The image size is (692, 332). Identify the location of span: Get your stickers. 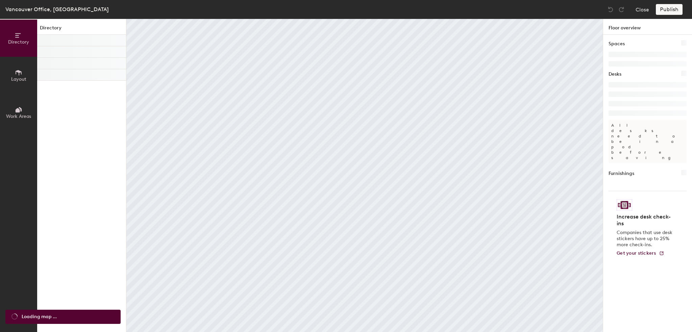
(636, 253).